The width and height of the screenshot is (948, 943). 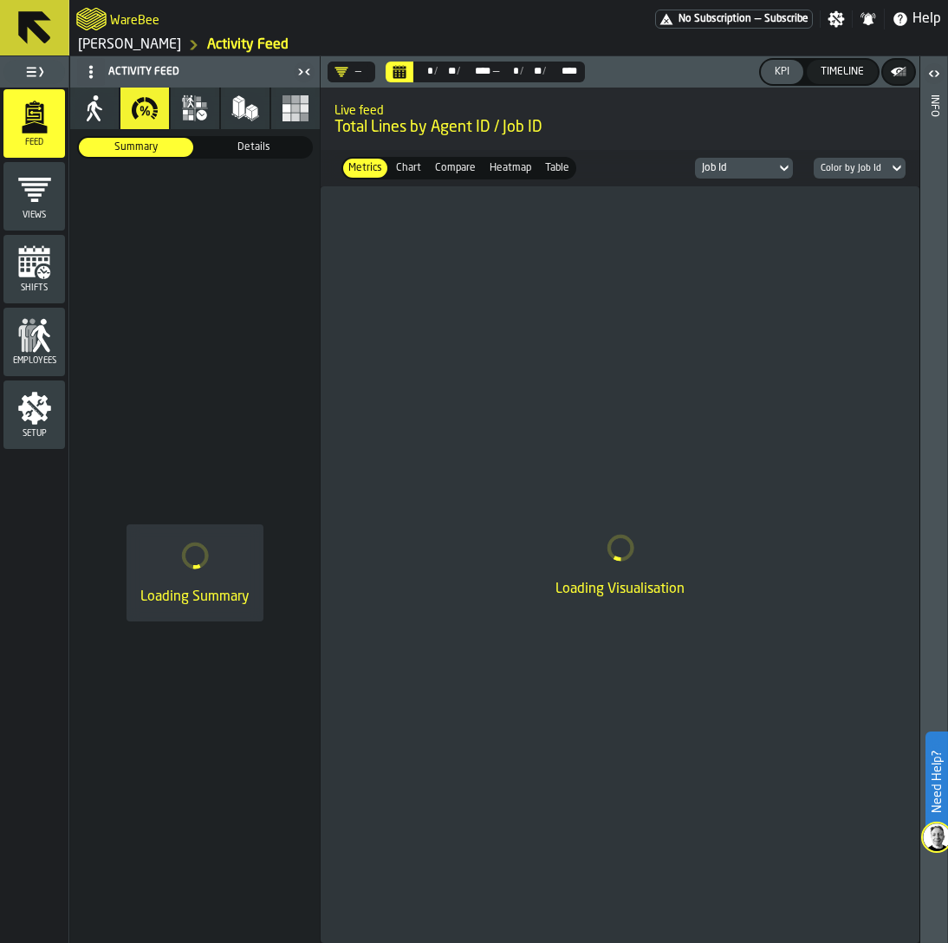 I want to click on button: button-, so click(x=899, y=72).